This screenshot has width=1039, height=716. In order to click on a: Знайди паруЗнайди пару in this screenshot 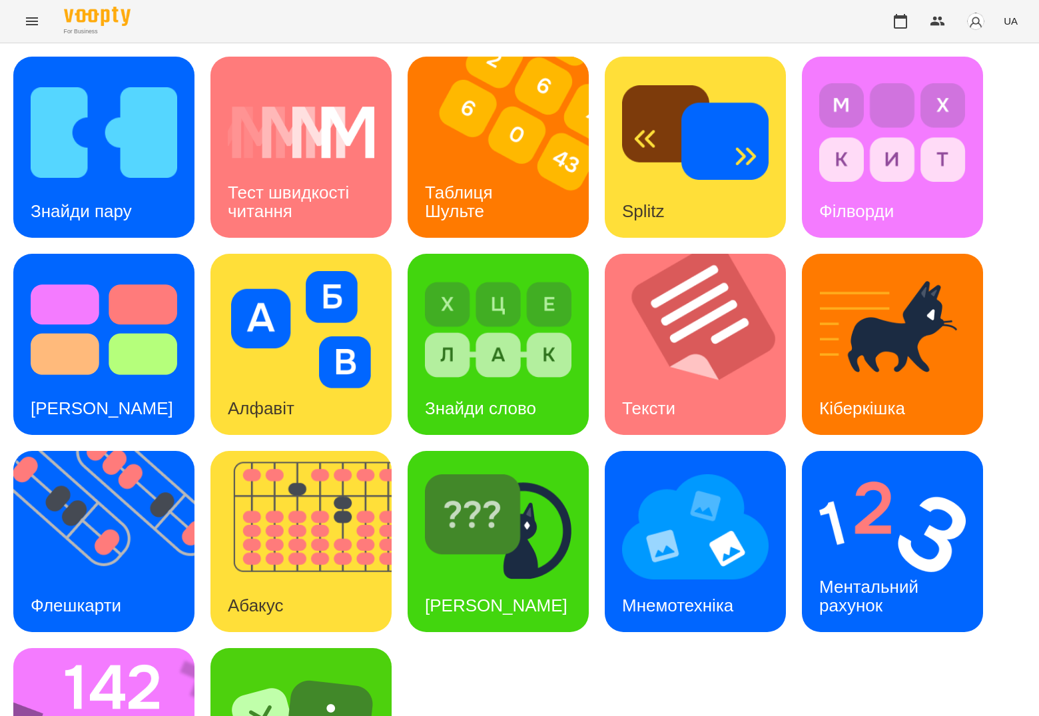, I will do `click(104, 147)`.